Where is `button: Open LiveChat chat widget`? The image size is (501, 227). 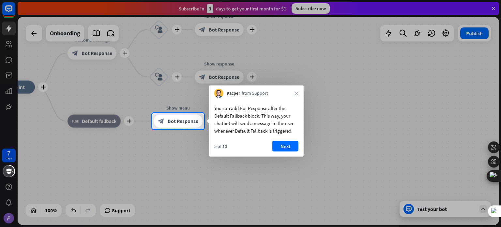 button: Open LiveChat chat widget is located at coordinates (15, 12).